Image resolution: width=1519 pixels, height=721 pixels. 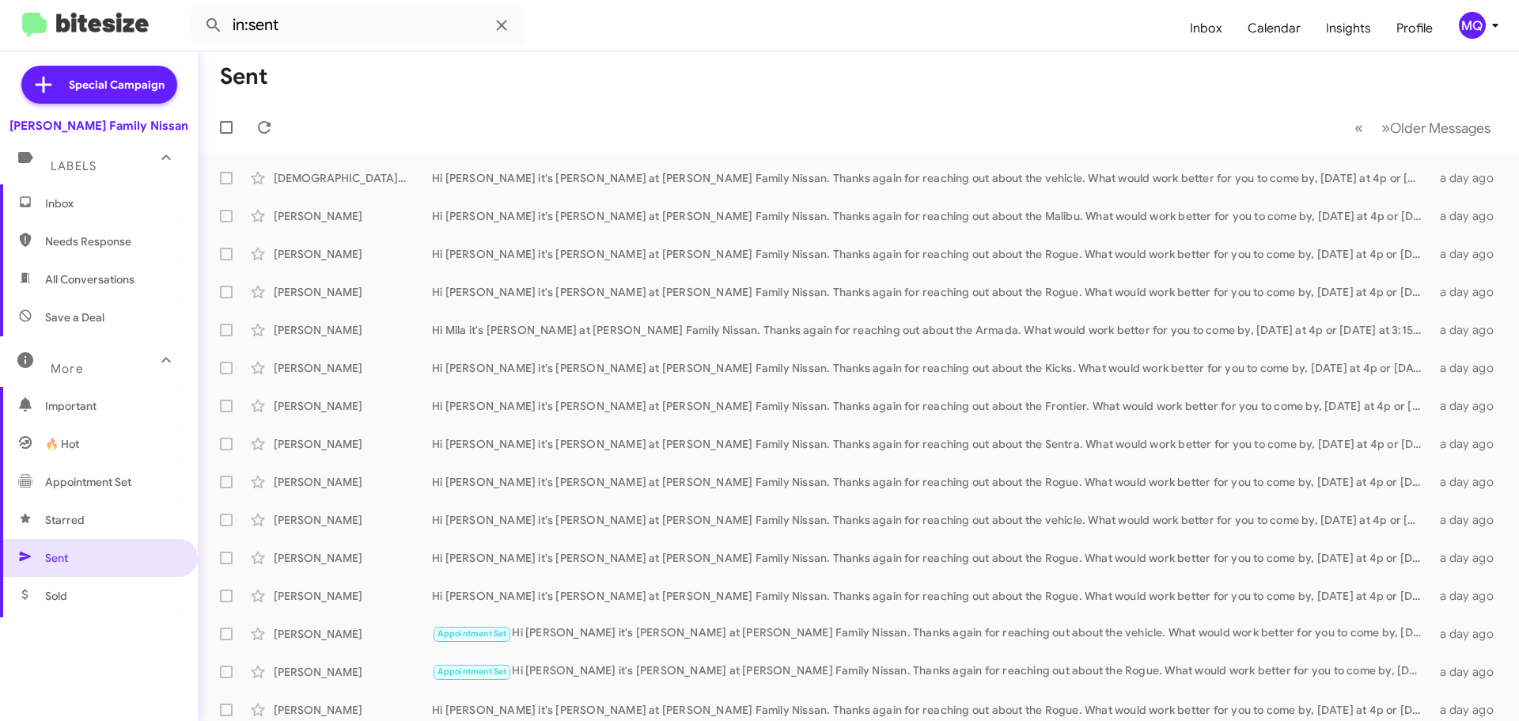 What do you see at coordinates (1423, 127) in the screenshot?
I see `nav: Page navigation example` at bounding box center [1423, 127].